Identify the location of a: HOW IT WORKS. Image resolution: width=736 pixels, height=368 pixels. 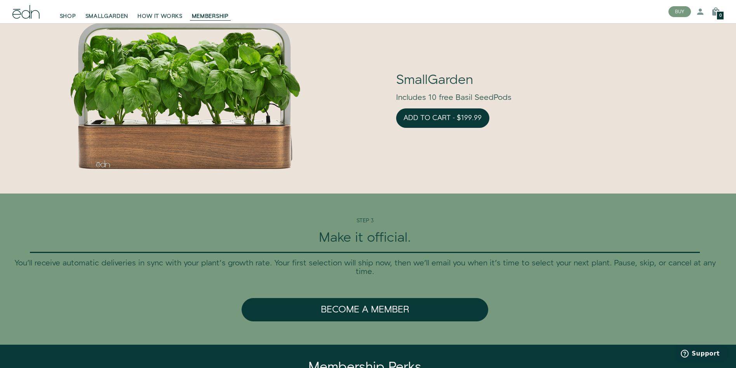
(160, 12).